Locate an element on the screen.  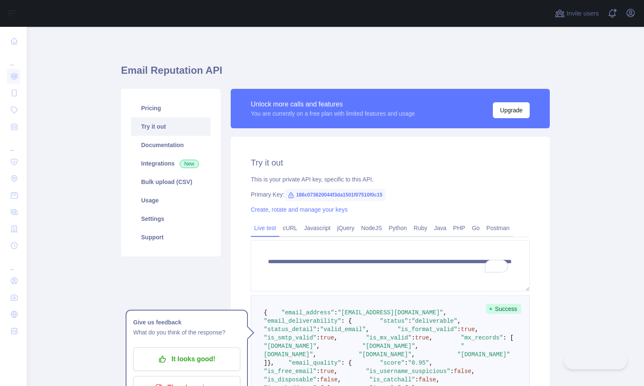
div: This is your private API key, specific to this API. is located at coordinates (390, 179).